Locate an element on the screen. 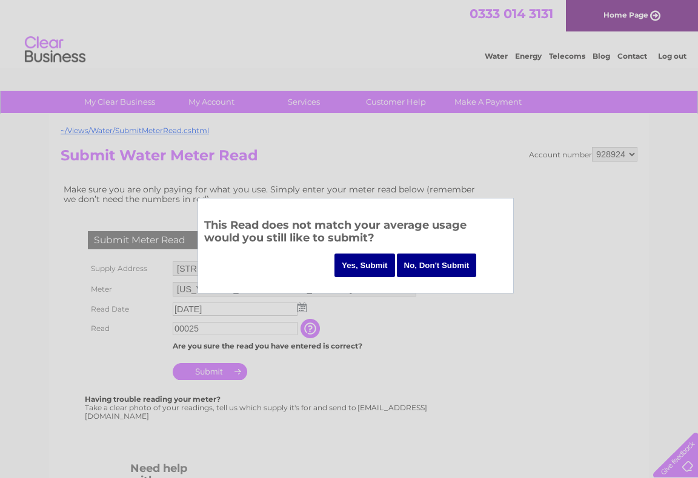  input: Yes, Submit is located at coordinates (365, 265).